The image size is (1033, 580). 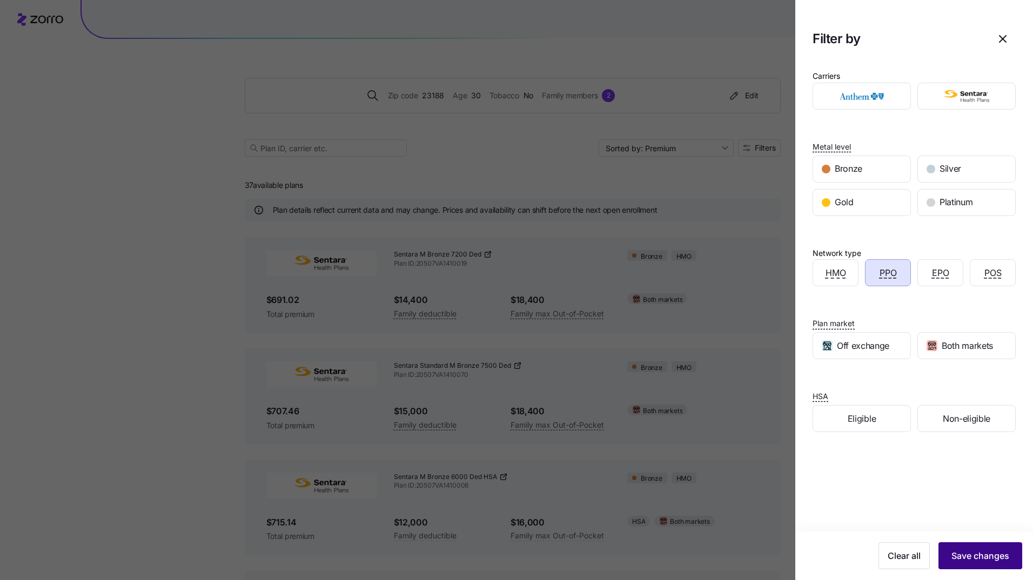 I want to click on span: Save changes, so click(x=980, y=556).